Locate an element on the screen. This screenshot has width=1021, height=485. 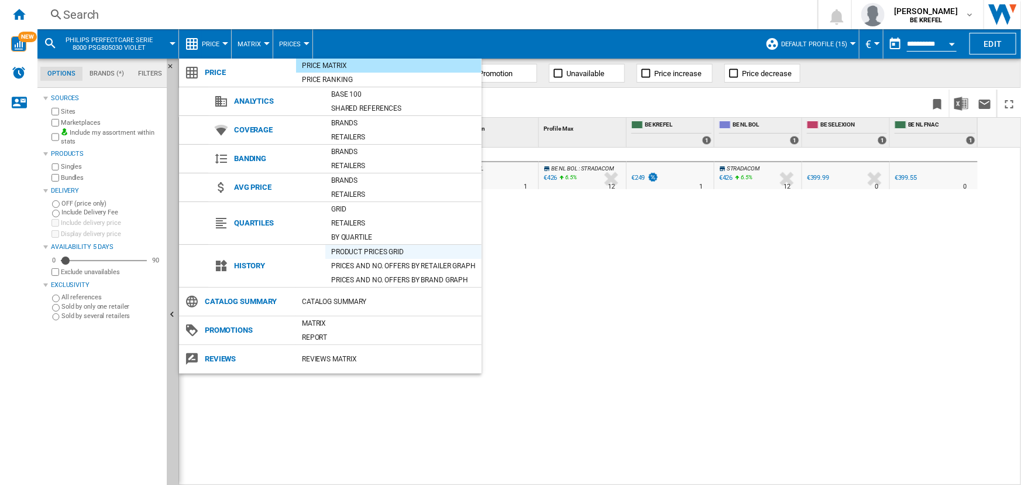
div: Grid is located at coordinates (403, 209).